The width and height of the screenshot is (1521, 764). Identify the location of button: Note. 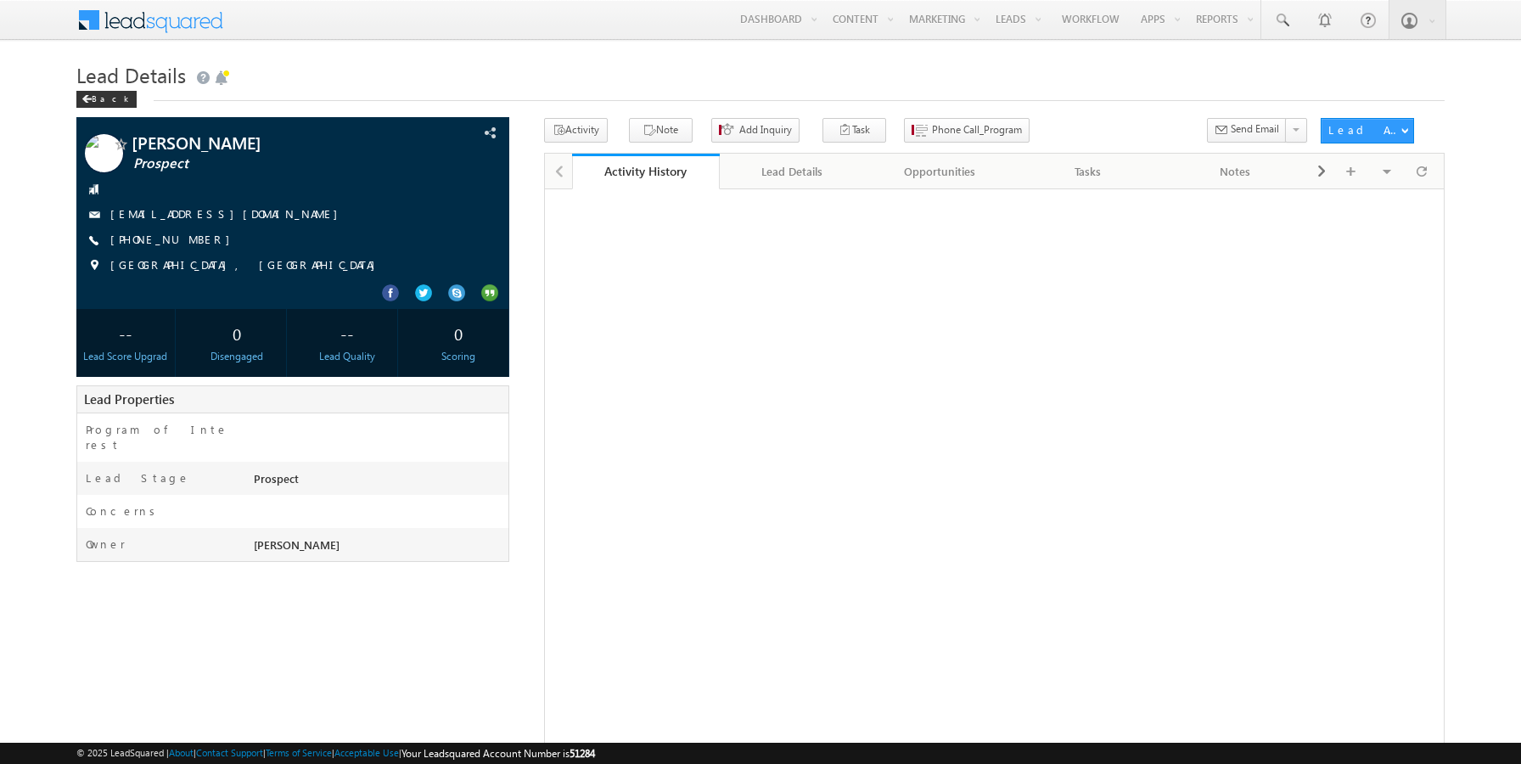
(660, 130).